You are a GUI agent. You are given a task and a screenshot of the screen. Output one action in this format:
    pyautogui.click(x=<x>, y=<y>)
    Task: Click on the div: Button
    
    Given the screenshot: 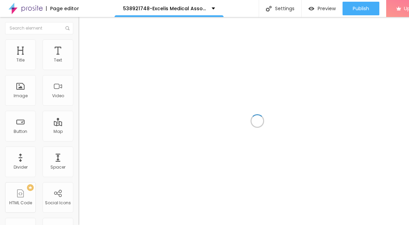 What is the action you would take?
    pyautogui.click(x=20, y=132)
    